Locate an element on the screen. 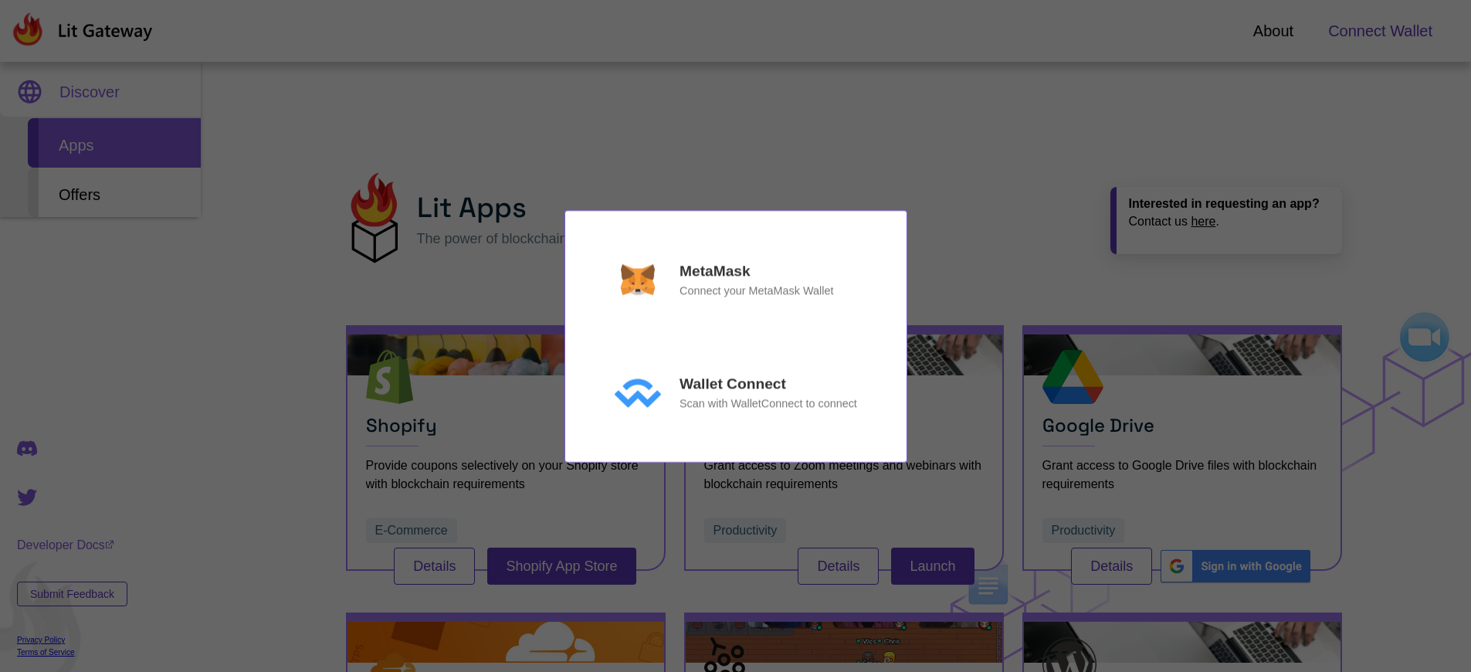  p: Scan with WalletConnect to connect is located at coordinates (768, 404).